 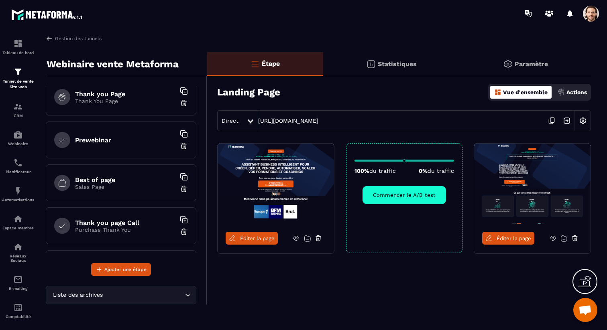 I want to click on img: dashboard-orange.40269519.svg, so click(x=498, y=92).